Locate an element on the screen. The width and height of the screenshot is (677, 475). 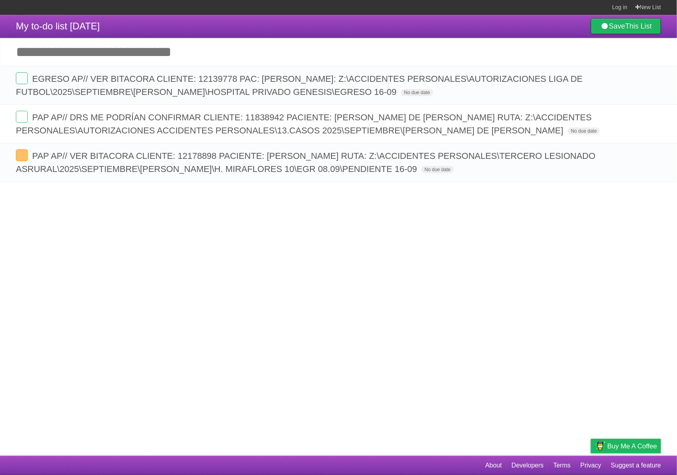
a: Buy me a coffee is located at coordinates (626, 446).